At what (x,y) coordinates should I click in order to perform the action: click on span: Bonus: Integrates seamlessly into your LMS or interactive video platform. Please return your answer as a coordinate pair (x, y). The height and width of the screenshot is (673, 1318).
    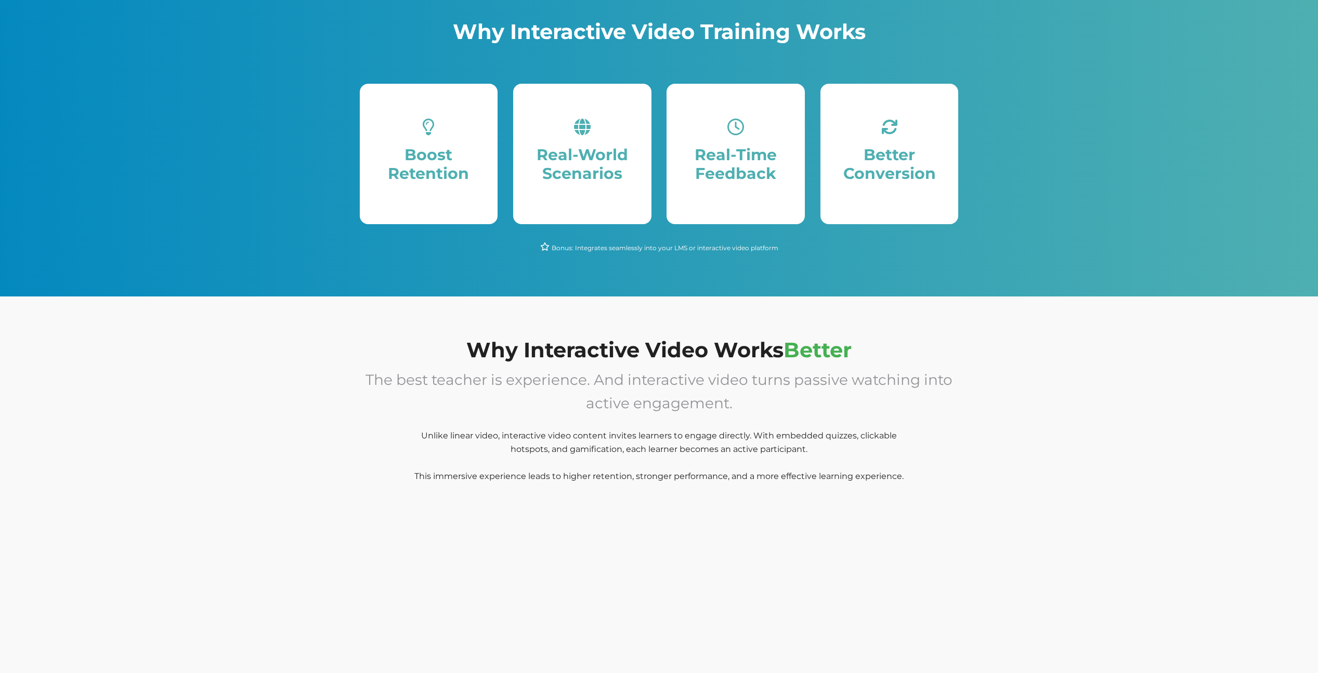
    Looking at the image, I should click on (665, 247).